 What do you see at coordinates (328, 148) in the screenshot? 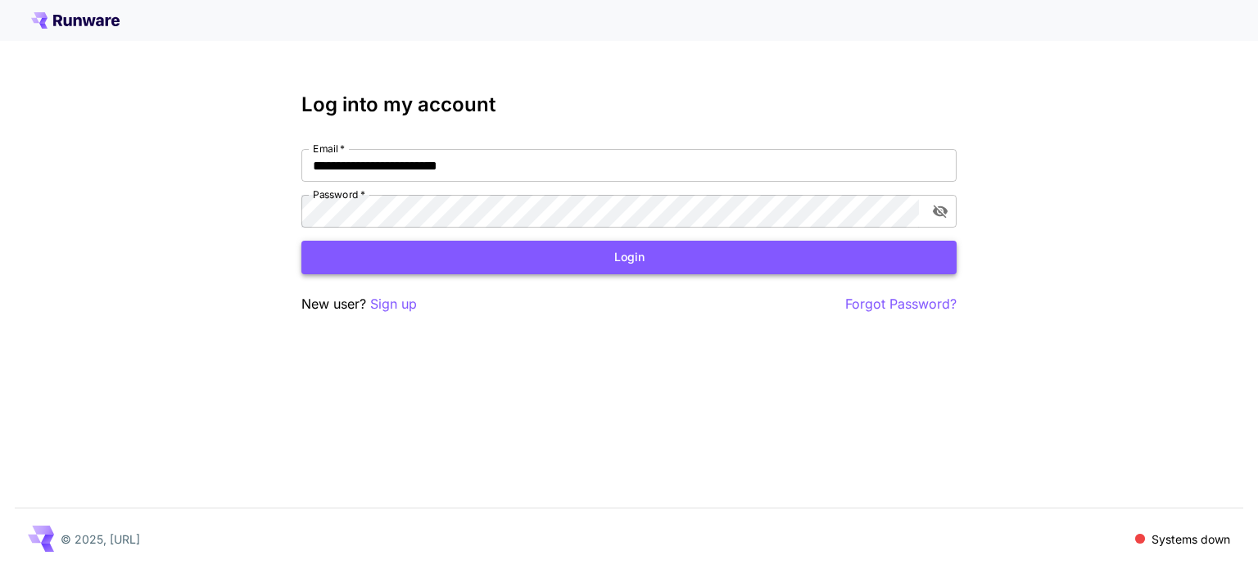
I see `label: Email` at bounding box center [328, 148].